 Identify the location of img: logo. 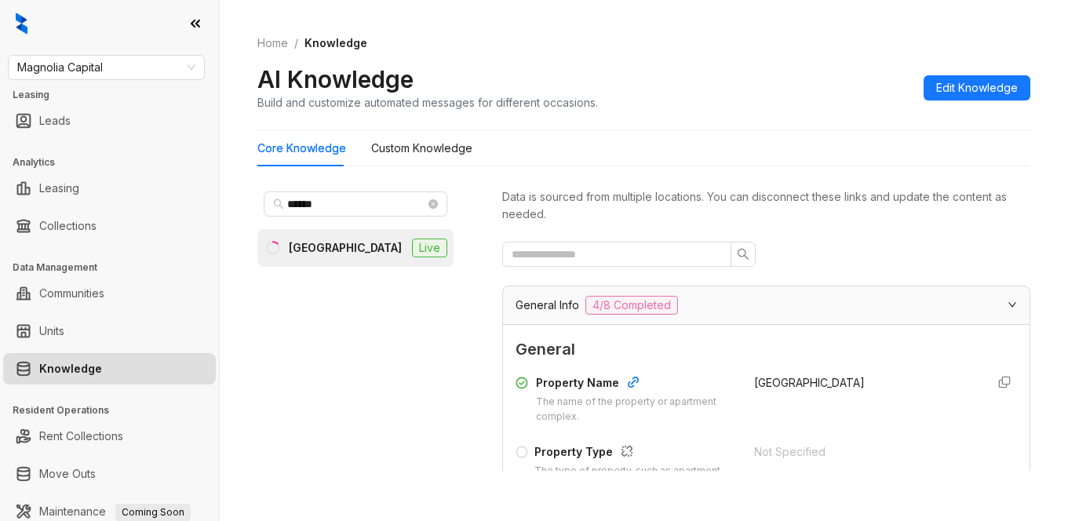
(21, 24).